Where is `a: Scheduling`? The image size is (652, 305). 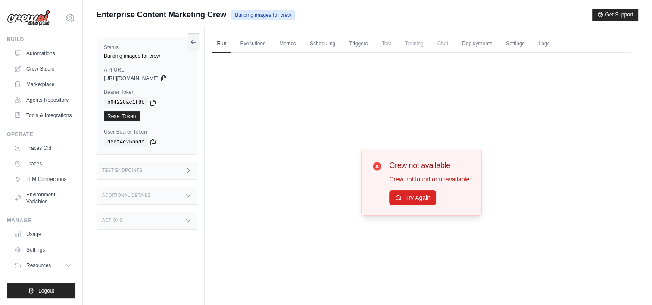
a: Scheduling is located at coordinates (322, 44).